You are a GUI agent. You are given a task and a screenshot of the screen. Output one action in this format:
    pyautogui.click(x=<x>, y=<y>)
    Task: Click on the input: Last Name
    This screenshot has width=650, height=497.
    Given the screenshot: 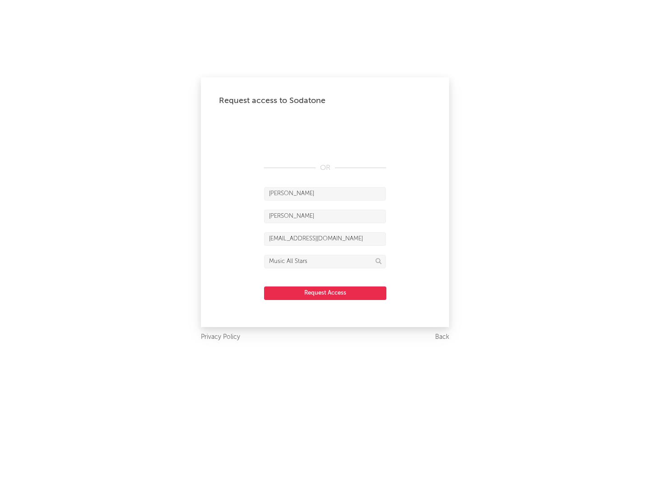 What is the action you would take?
    pyautogui.click(x=325, y=216)
    